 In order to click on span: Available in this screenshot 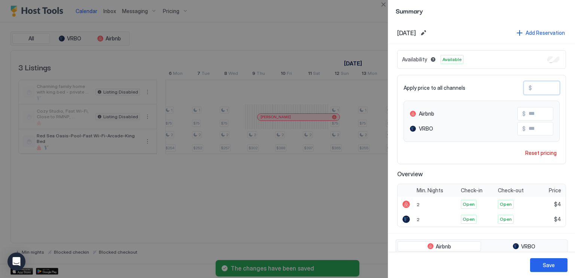, I will do `click(452, 59)`.